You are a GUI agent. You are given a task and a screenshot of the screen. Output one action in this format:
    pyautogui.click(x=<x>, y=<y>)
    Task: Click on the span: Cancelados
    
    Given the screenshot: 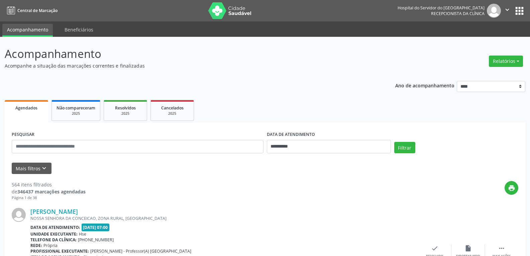 What is the action you would take?
    pyautogui.click(x=172, y=108)
    